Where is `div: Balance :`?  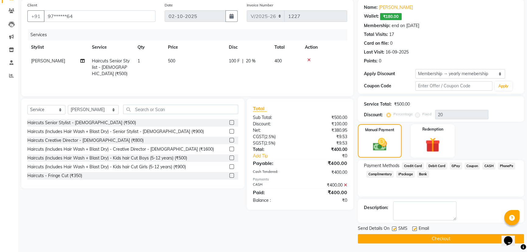
div: Balance : is located at coordinates (274, 200).